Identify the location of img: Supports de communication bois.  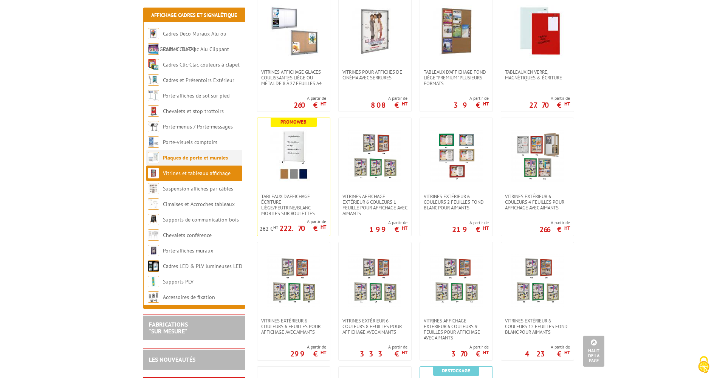
(153, 220).